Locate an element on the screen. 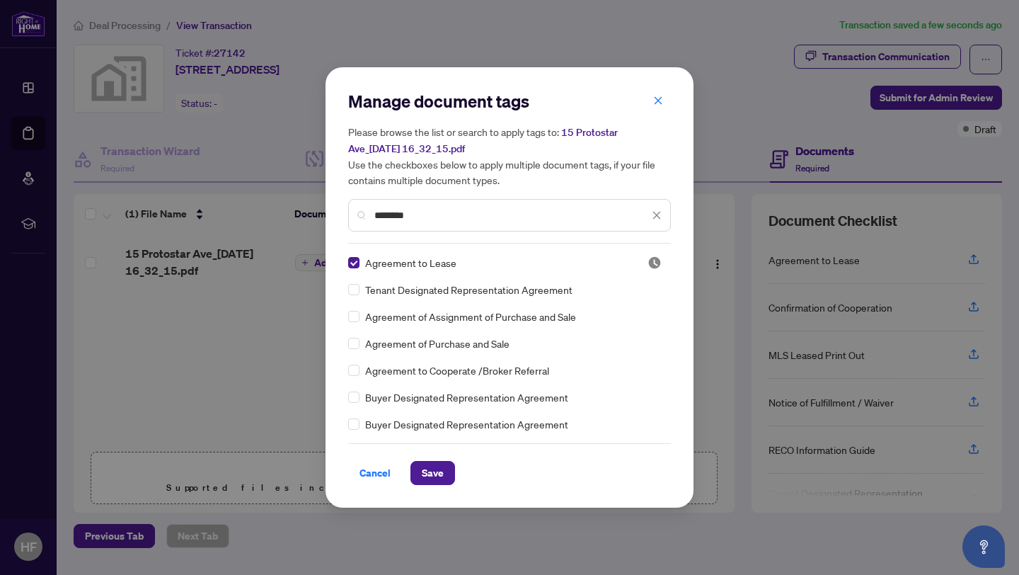  span: Cancel is located at coordinates (375, 473).